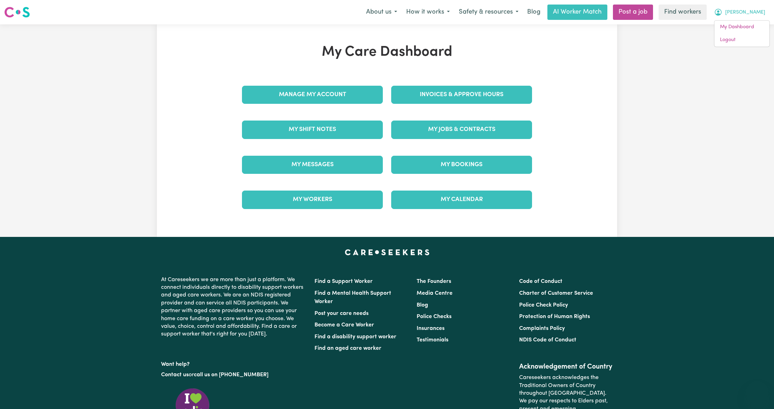  What do you see at coordinates (234, 363) in the screenshot?
I see `p: Want help?` at bounding box center [234, 363].